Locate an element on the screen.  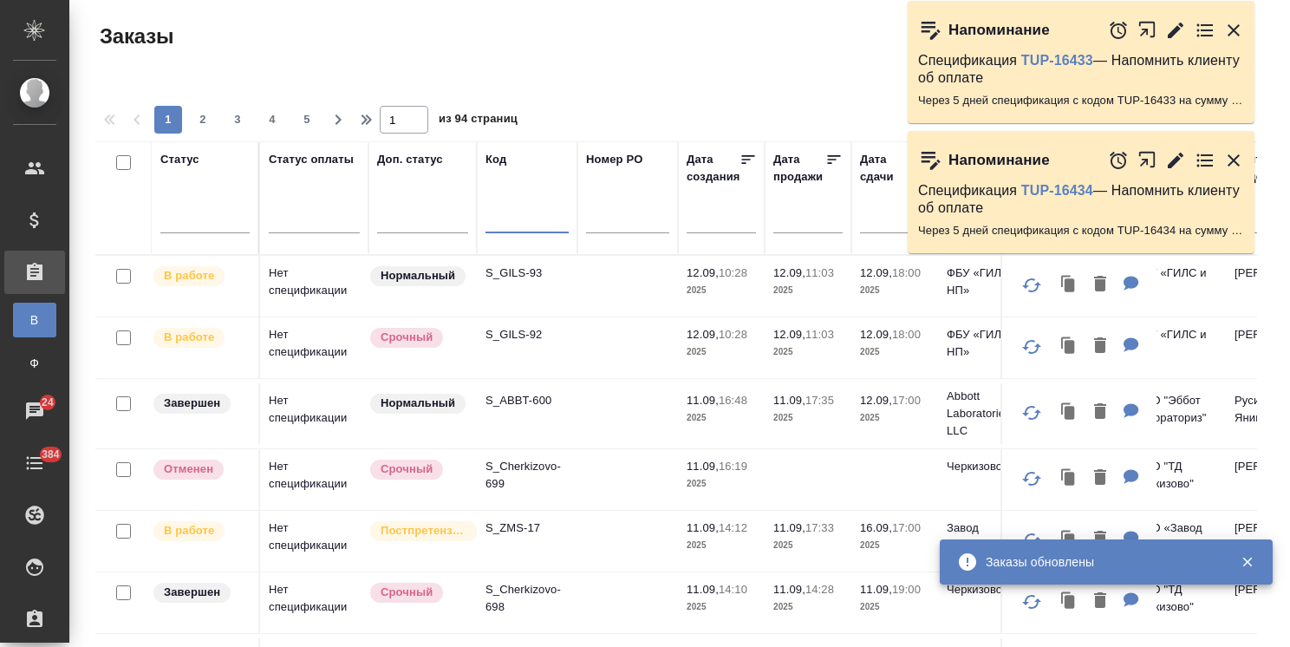
a: 384 is located at coordinates (35, 463).